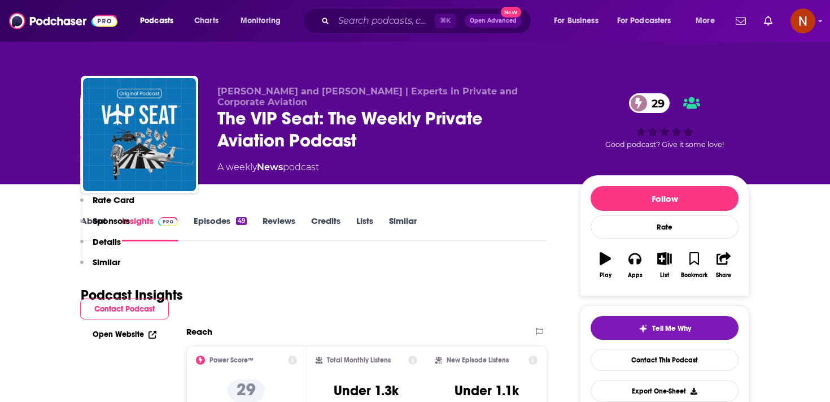  Describe the element at coordinates (279, 228) in the screenshot. I see `a: Reviews` at that location.